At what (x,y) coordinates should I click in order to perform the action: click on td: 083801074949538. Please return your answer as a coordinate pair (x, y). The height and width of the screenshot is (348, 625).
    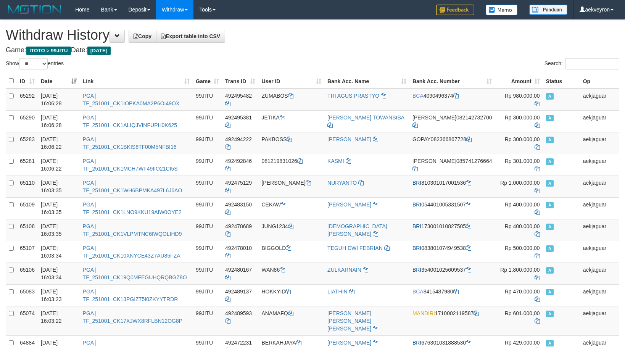
    Looking at the image, I should click on (452, 252).